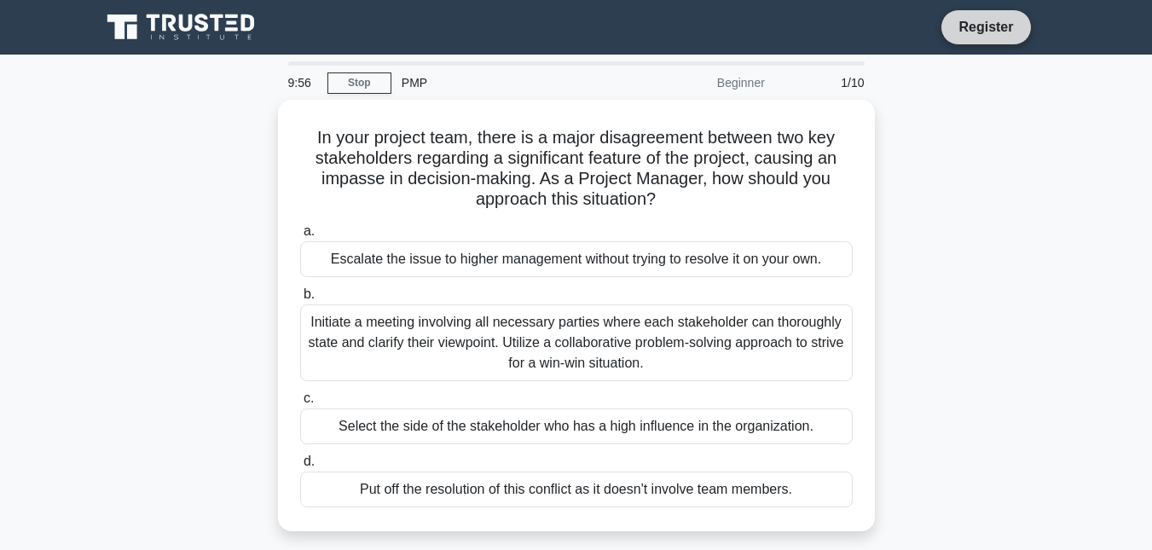 This screenshot has width=1152, height=550. What do you see at coordinates (576, 489) in the screenshot?
I see `div: Put off the resolution of this conflict as it doesn't involve team members.` at bounding box center [576, 489].